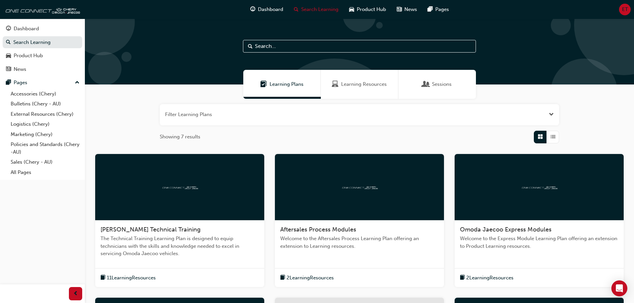  What do you see at coordinates (128, 278) in the screenshot?
I see `button: book-icon11LearningResources` at bounding box center [128, 278].